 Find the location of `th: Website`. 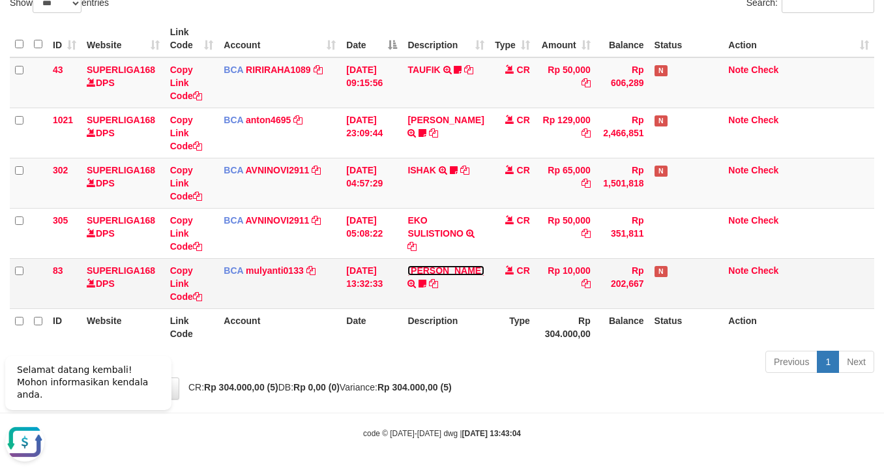

th: Website is located at coordinates (123, 327).